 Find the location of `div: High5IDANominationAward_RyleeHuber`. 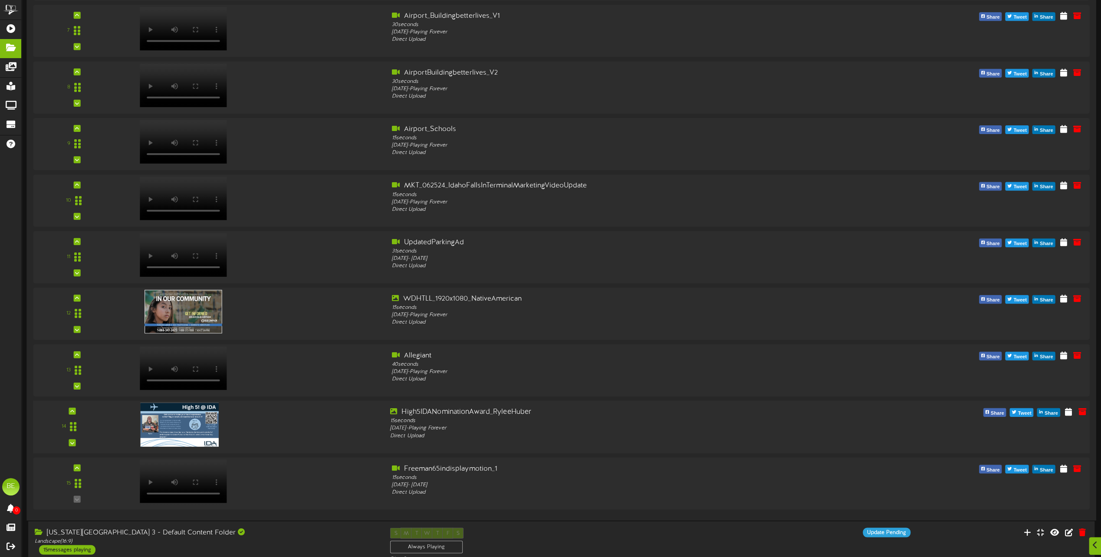

div: High5IDANominationAward_RyleeHuber is located at coordinates (606, 412).